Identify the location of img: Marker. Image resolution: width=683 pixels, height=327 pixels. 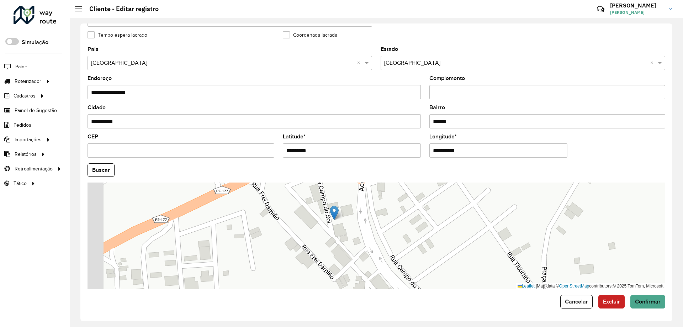
(334, 213).